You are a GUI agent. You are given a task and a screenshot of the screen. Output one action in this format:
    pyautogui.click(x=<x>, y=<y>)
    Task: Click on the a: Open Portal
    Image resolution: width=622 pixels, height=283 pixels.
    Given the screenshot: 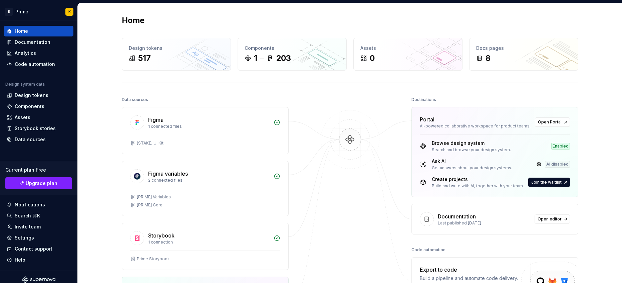 What is the action you would take?
    pyautogui.click(x=553, y=122)
    